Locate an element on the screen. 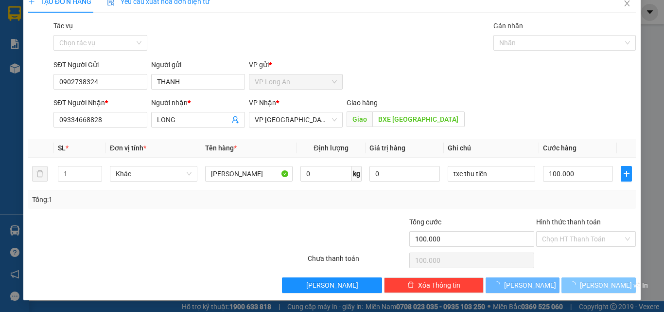 The image size is (664, 312). span: Tổng cước is located at coordinates (425, 222).